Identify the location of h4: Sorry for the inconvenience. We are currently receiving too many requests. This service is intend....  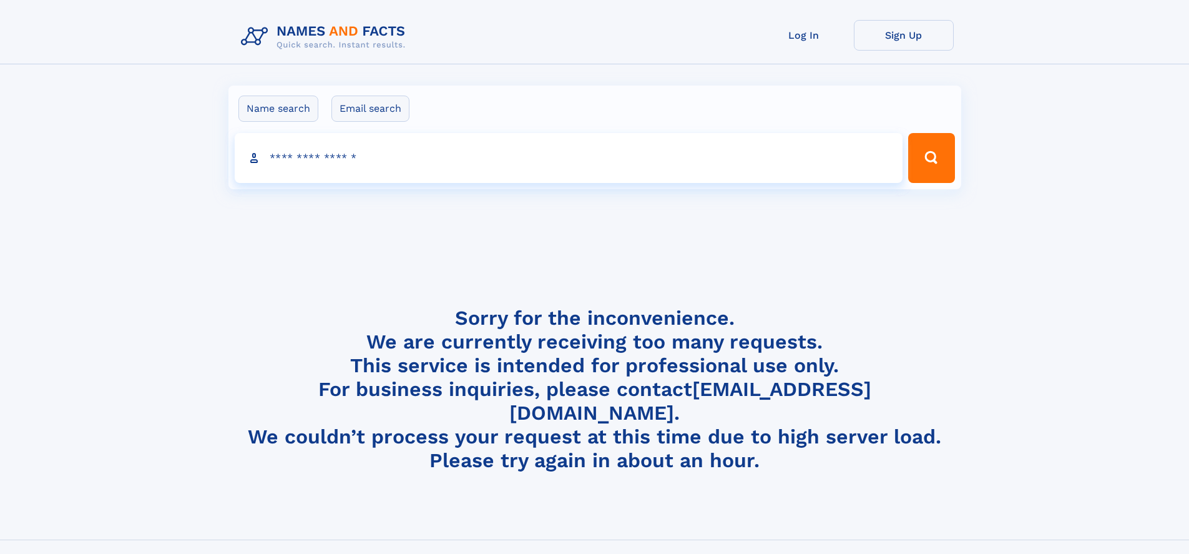
(595, 389).